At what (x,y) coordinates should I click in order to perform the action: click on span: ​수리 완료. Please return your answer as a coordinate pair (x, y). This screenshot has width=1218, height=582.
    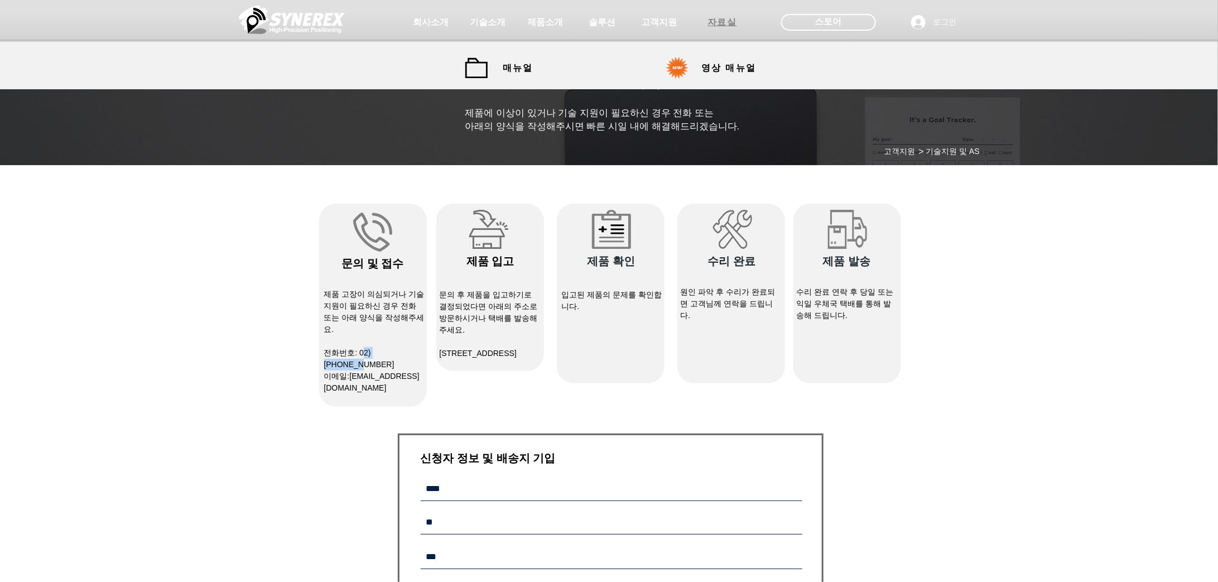
    Looking at the image, I should click on (732, 261).